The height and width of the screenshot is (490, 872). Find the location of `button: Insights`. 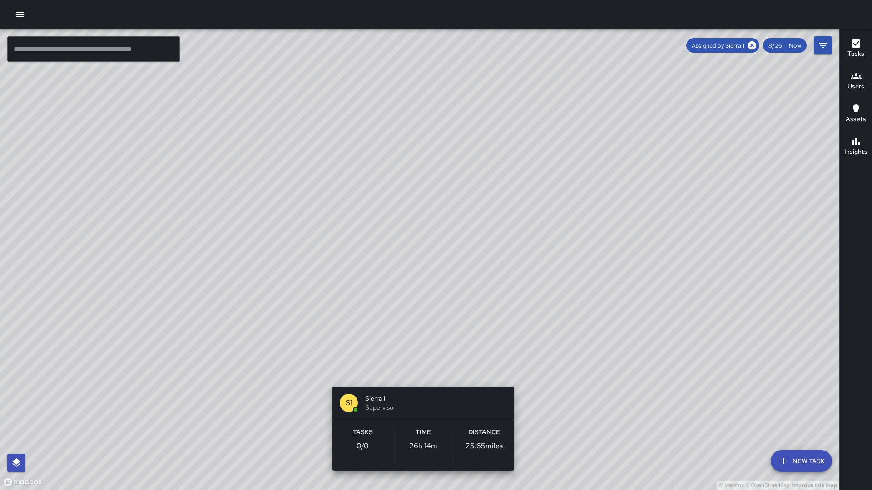

button: Insights is located at coordinates (856, 147).